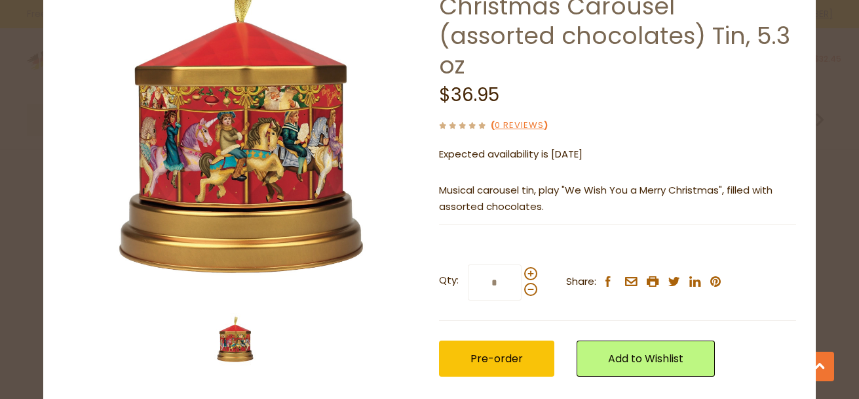 The height and width of the screenshot is (399, 859). What do you see at coordinates (497, 358) in the screenshot?
I see `button: Pre-order` at bounding box center [497, 358].